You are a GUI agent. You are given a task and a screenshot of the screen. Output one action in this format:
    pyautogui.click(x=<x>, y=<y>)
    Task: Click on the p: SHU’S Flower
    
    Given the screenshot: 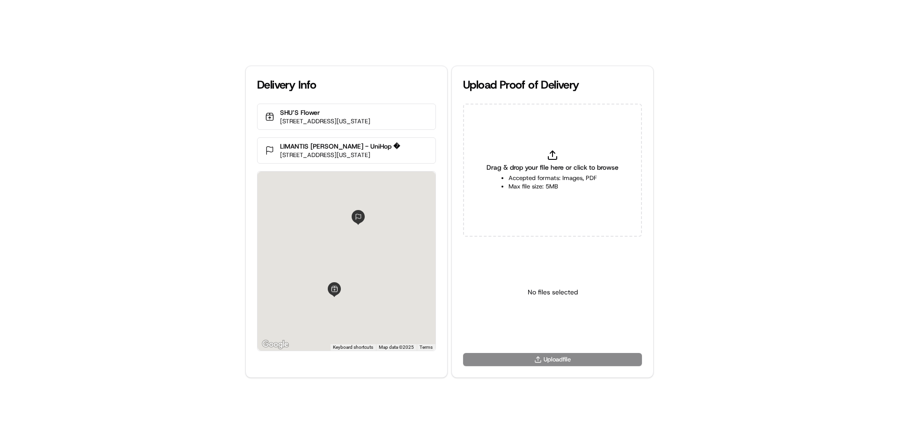 What is the action you would take?
    pyautogui.click(x=325, y=112)
    